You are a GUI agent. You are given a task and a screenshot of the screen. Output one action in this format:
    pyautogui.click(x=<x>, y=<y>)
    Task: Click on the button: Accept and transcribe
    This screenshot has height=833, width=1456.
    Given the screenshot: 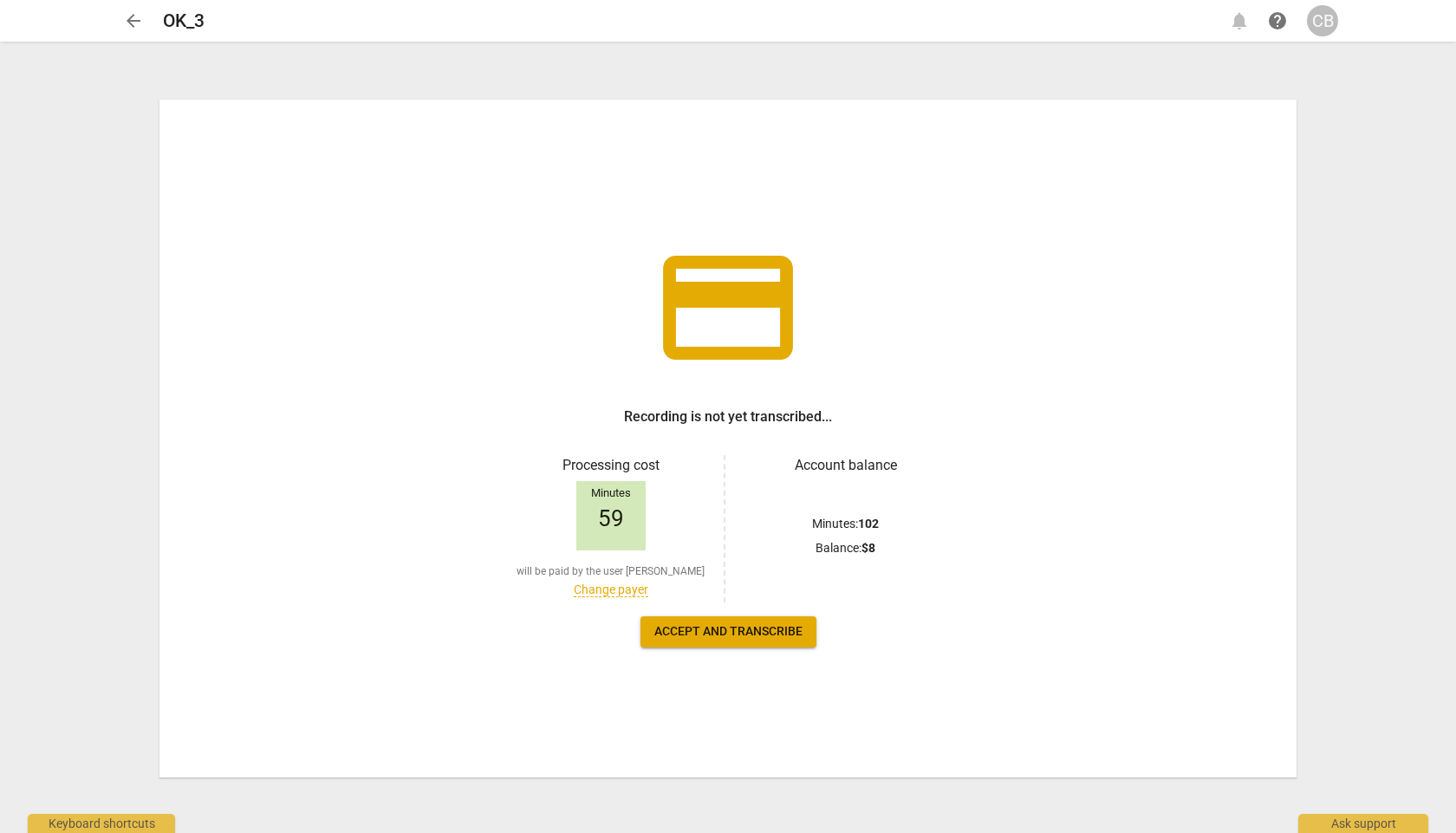 What is the action you would take?
    pyautogui.click(x=728, y=633)
    